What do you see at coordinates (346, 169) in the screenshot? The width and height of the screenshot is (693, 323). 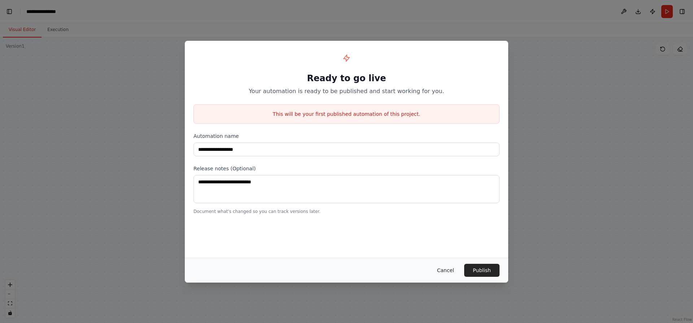 I see `label: Release notes (Optional)` at bounding box center [346, 169].